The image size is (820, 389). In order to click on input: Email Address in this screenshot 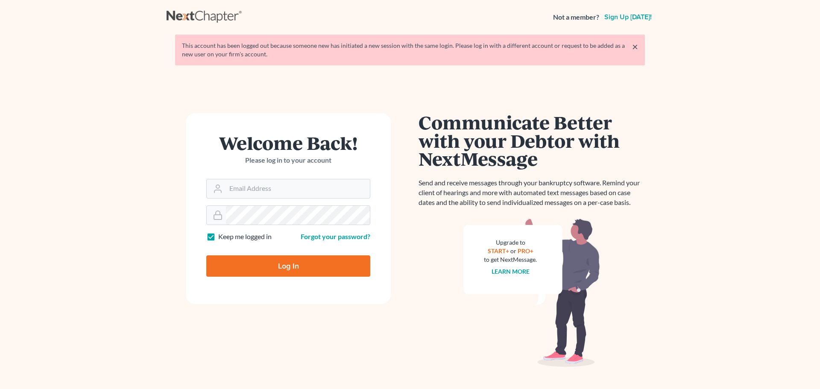, I will do `click(298, 189)`.